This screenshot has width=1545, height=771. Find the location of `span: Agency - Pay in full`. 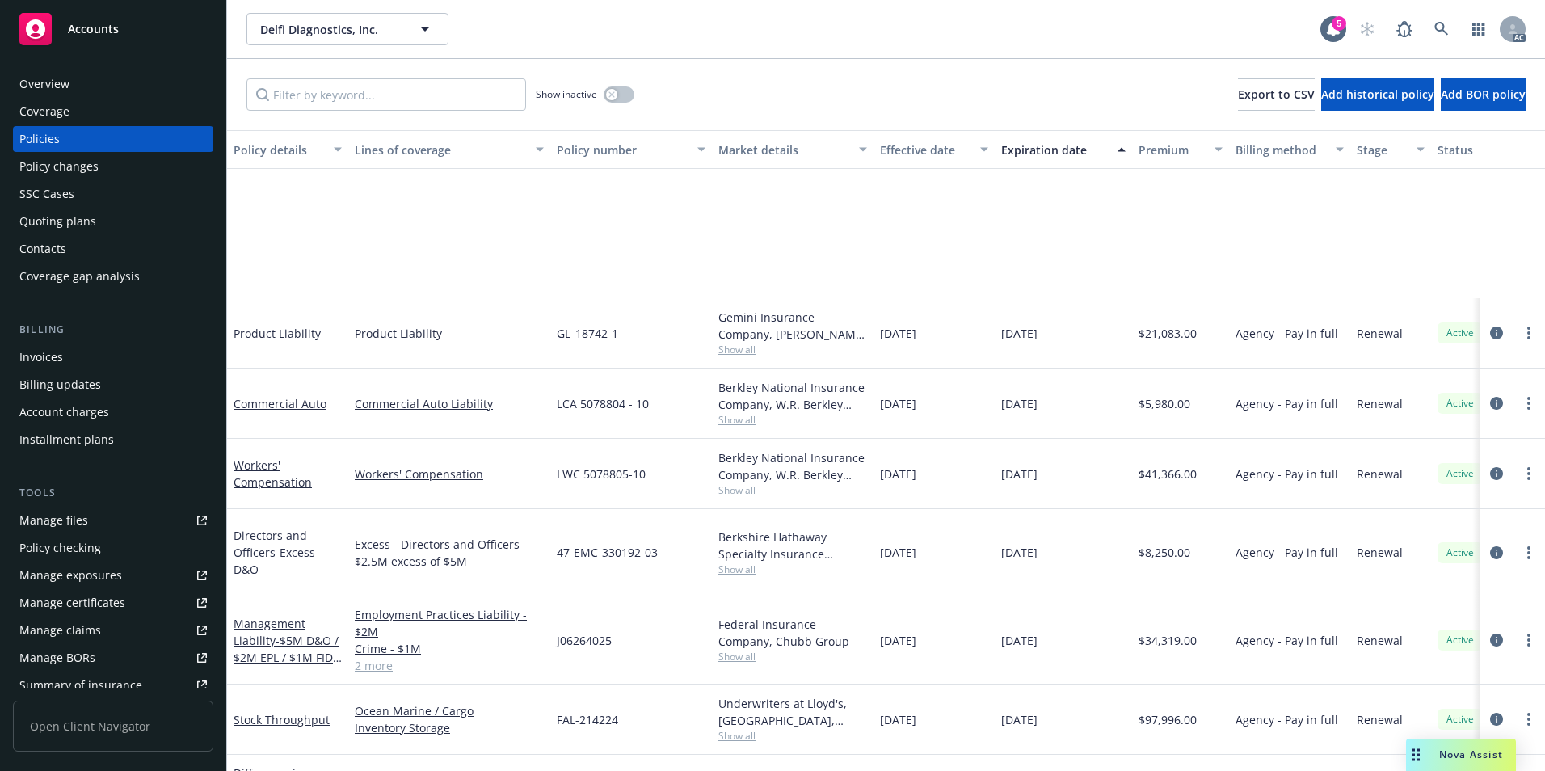

span: Agency - Pay in full is located at coordinates (1287, 474).